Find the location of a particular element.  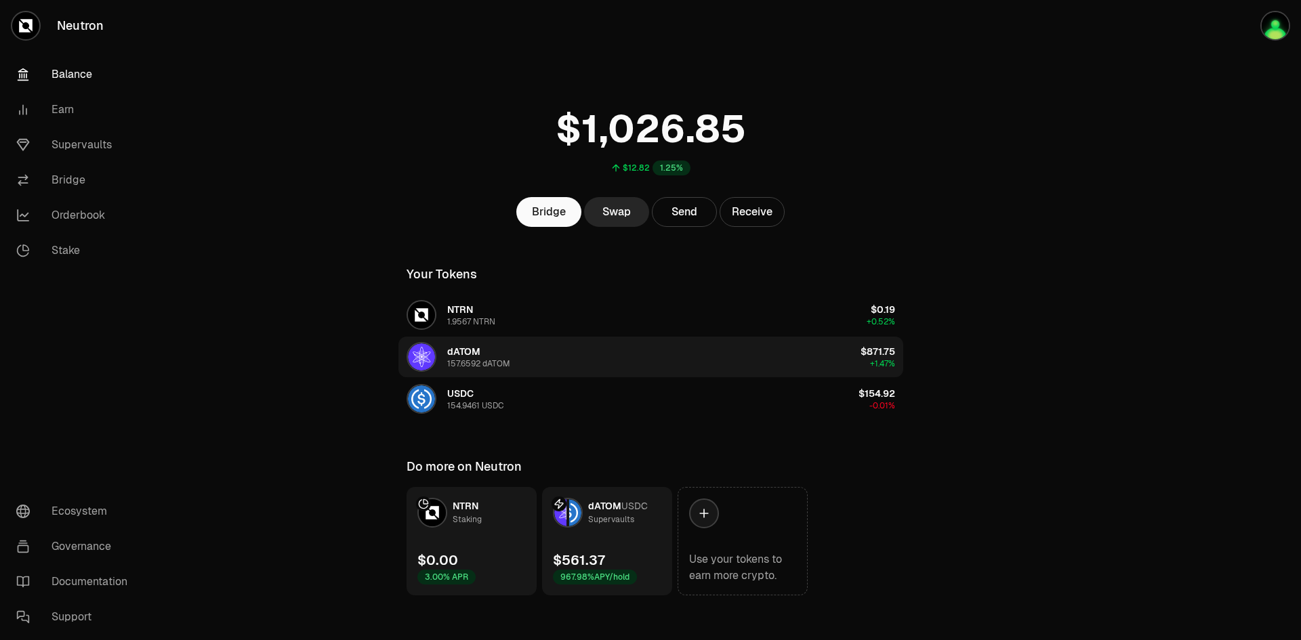

div: 3.00% APR is located at coordinates (446, 577).